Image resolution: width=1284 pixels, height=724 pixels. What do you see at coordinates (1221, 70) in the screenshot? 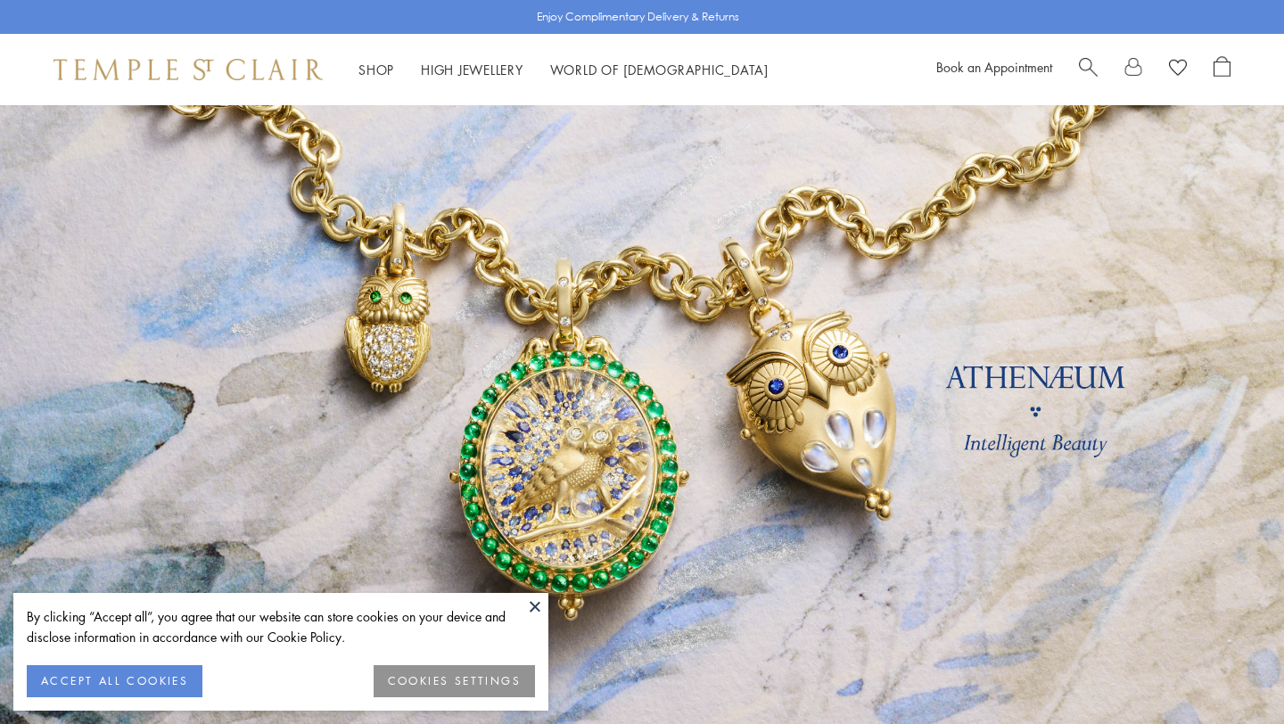
I see `a: Open Shopping Bag` at bounding box center [1221, 70].